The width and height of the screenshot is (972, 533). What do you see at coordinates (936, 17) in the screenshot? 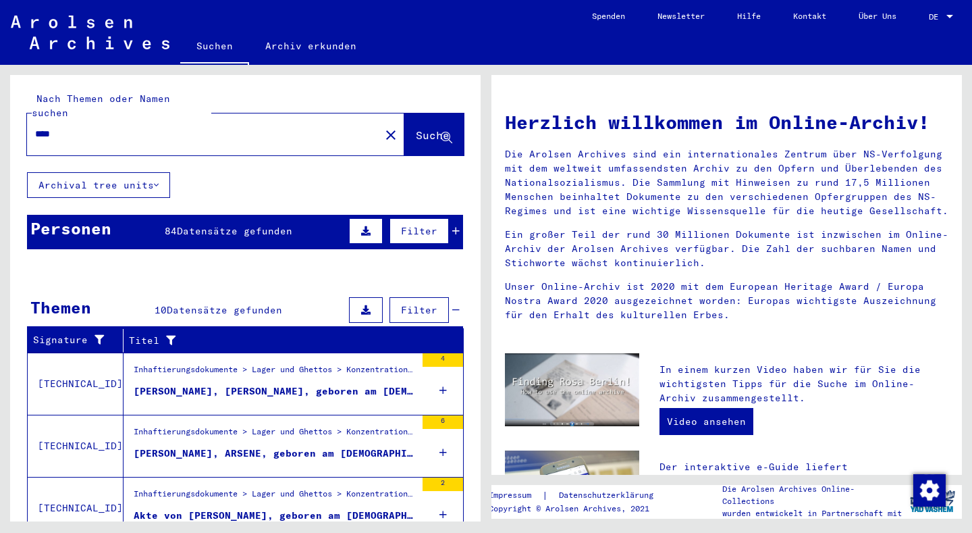
I see `span: DE` at bounding box center [936, 17].